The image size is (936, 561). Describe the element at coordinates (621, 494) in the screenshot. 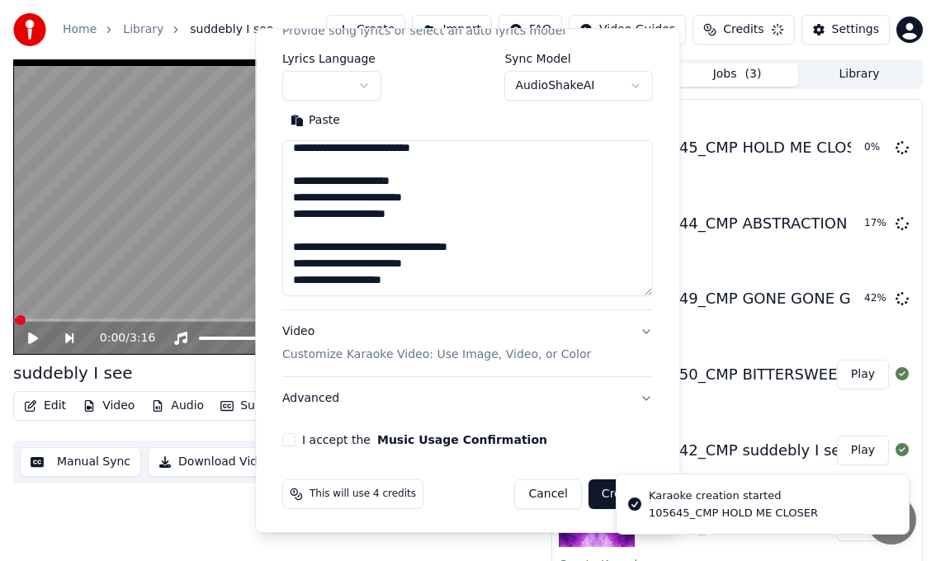

I see `button: Create` at that location.